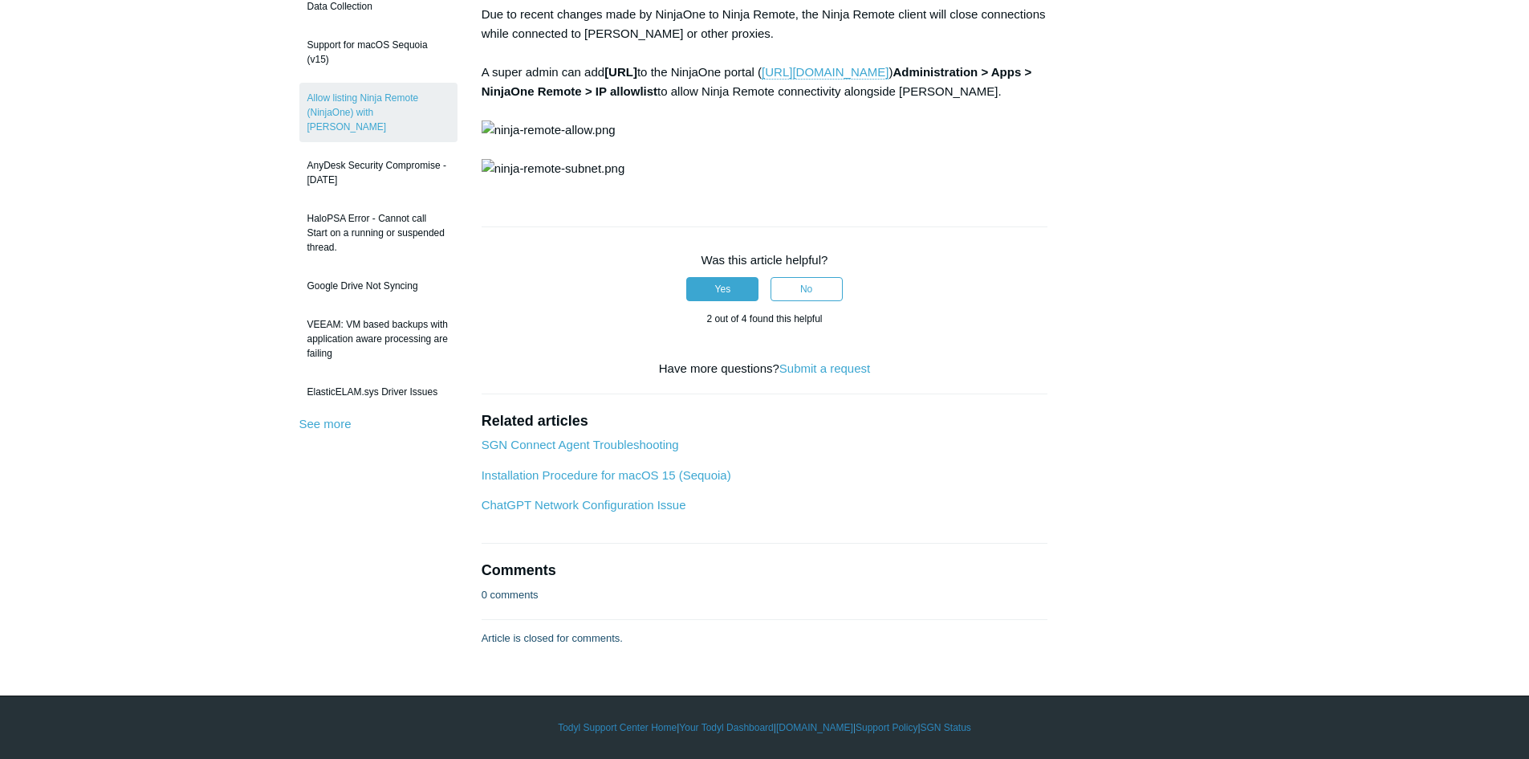  Describe the element at coordinates (757, 81) in the screenshot. I see `strong: Administration > Apps > NinjaOne Remote > IP allowlist` at that location.